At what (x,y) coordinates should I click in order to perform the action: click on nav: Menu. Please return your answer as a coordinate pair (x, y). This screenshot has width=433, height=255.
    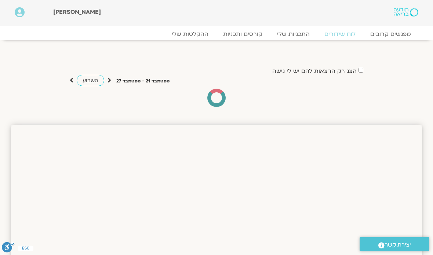
    Looking at the image, I should click on (216, 34).